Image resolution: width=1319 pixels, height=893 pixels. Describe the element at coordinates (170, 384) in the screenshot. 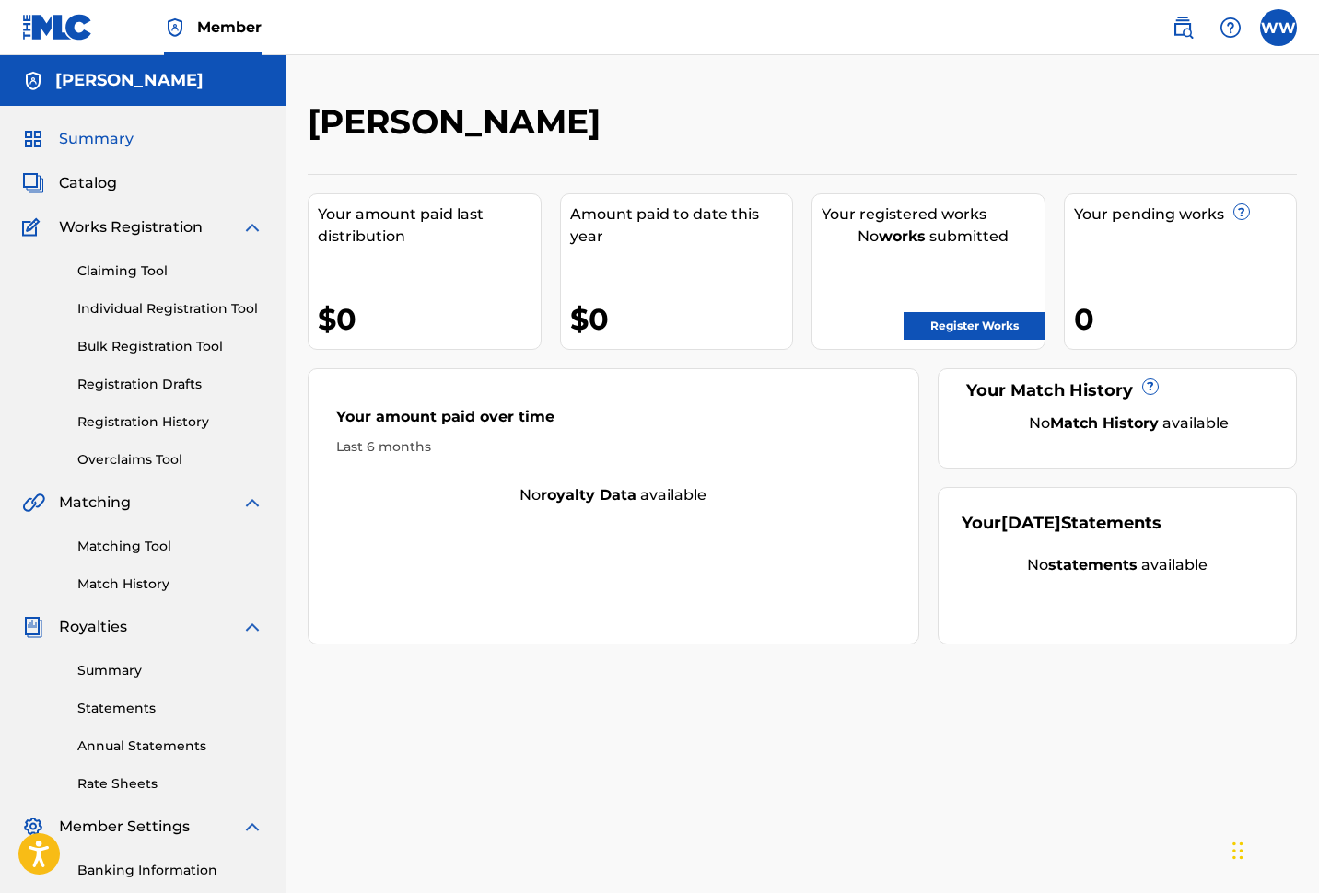

I see `a: Registration Drafts` at that location.